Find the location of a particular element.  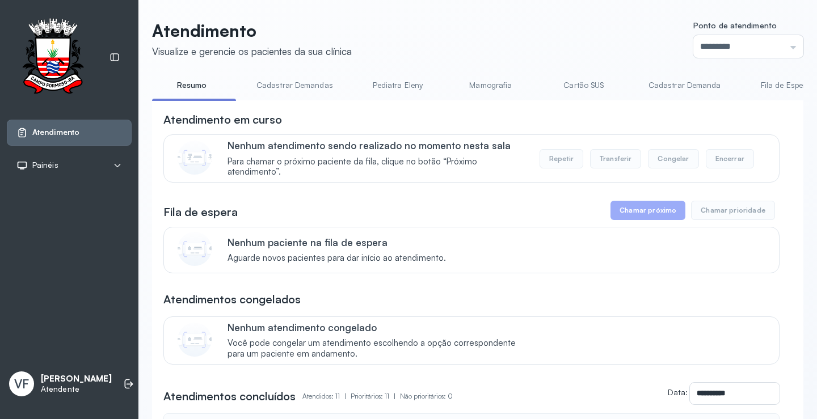

a: Cartão SUS is located at coordinates (584, 85).